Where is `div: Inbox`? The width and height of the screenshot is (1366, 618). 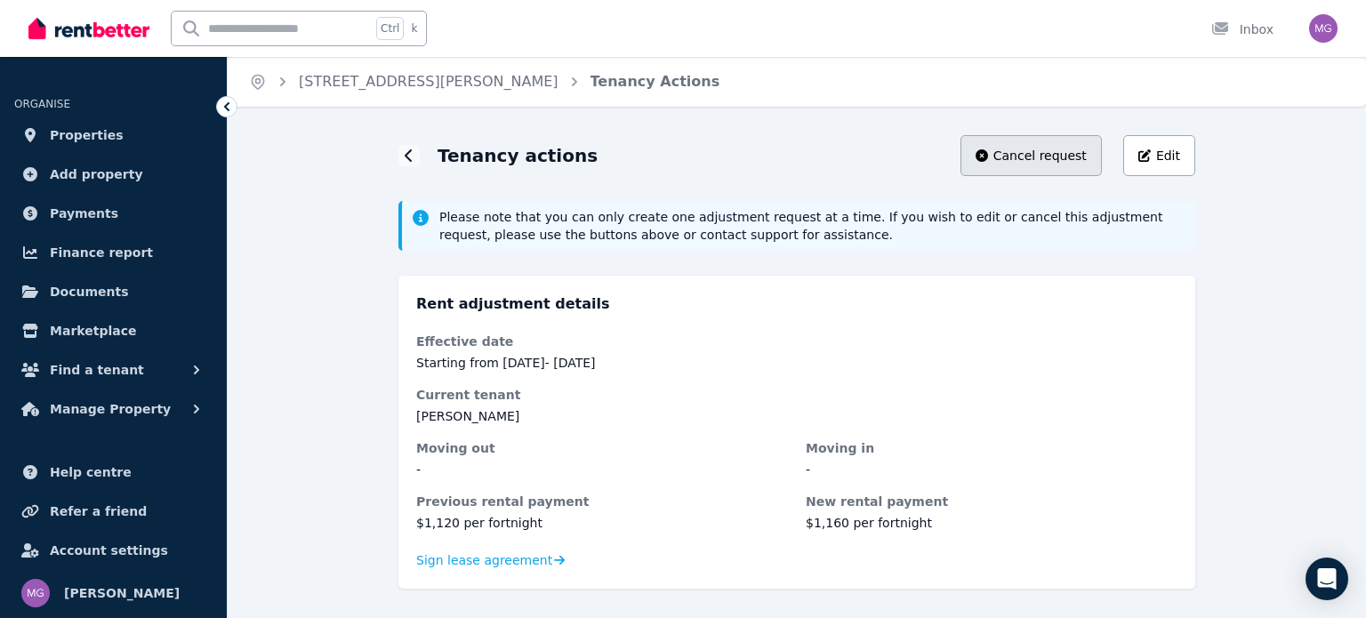
div: Inbox is located at coordinates (1242, 29).